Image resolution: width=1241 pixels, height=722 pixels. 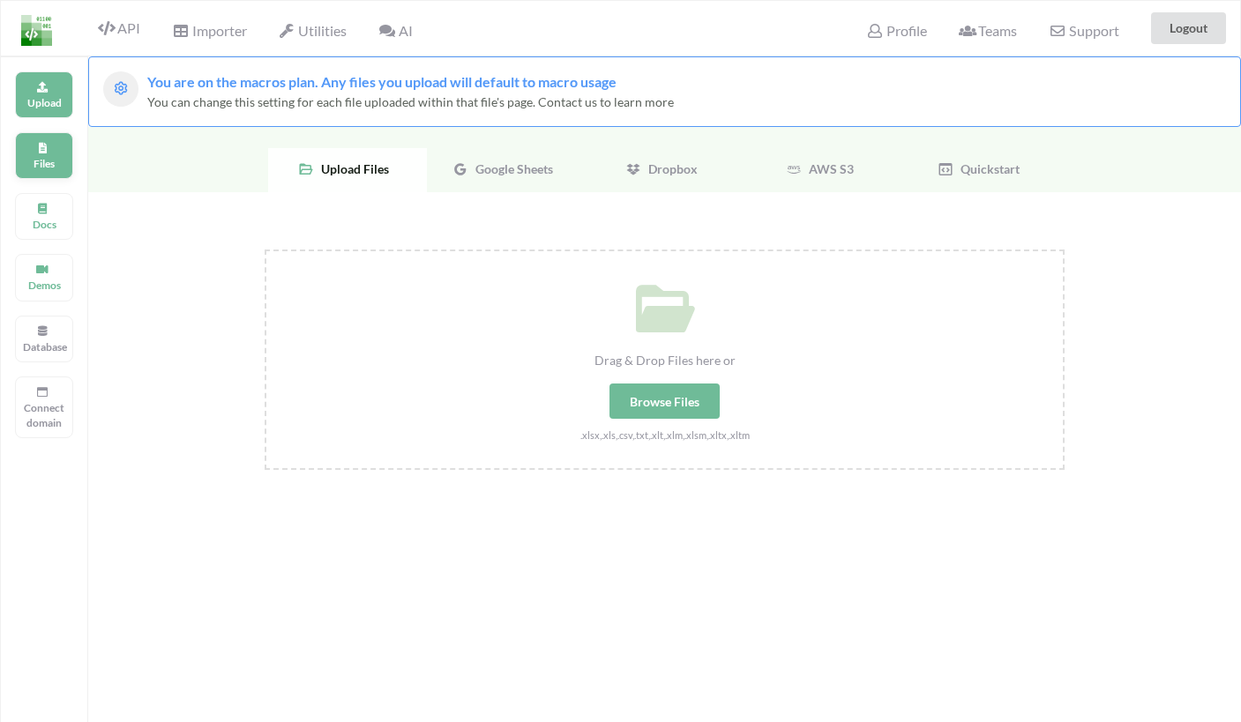 What do you see at coordinates (351, 168) in the screenshot?
I see `span: Upload Files` at bounding box center [351, 168].